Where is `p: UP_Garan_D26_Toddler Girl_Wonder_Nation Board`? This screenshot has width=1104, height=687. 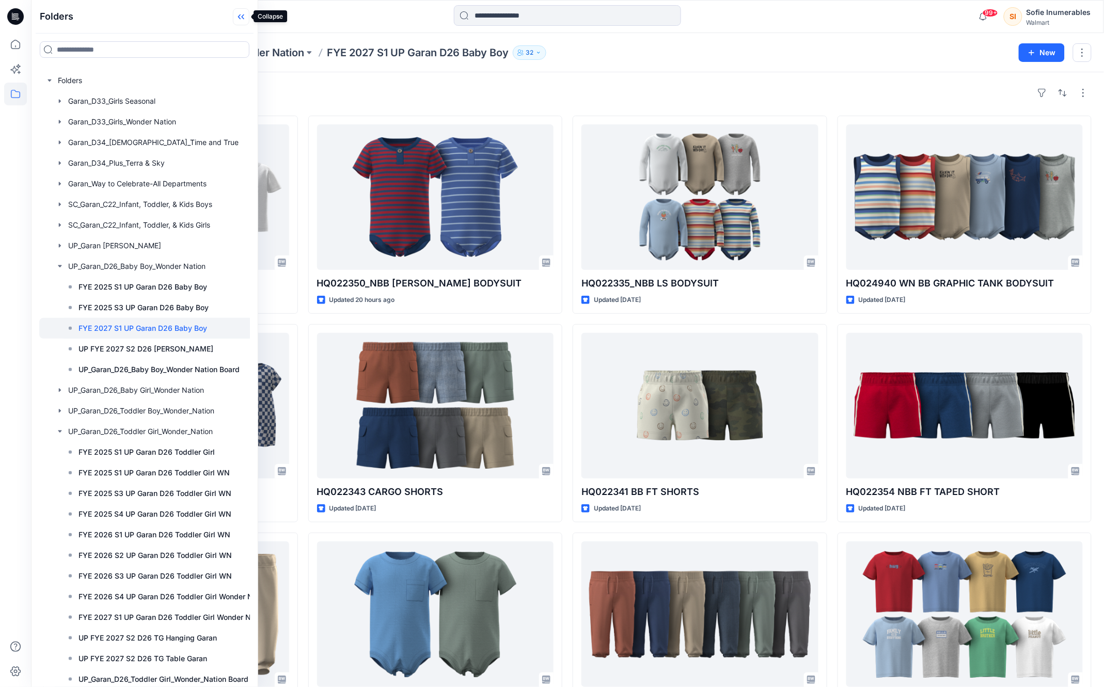 p: UP_Garan_D26_Toddler Girl_Wonder_Nation Board is located at coordinates (163, 679).